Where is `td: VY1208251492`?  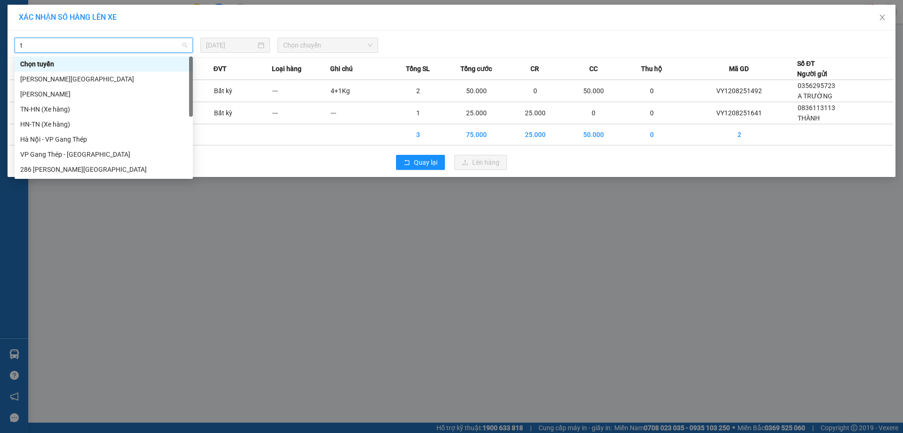 td: VY1208251492 is located at coordinates (739, 91).